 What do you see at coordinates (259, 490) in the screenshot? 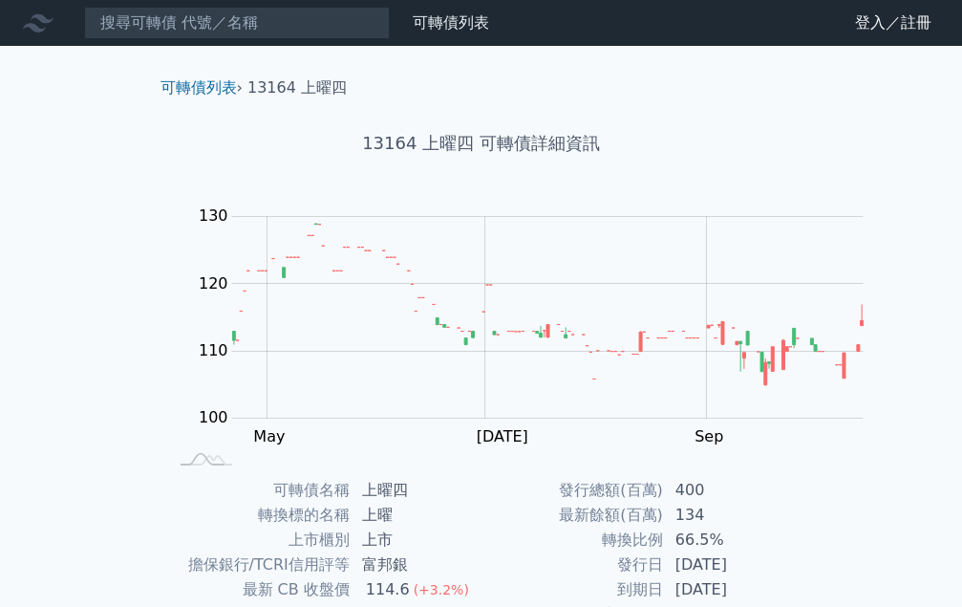
I see `td: 可轉債名稱` at bounding box center [259, 490].